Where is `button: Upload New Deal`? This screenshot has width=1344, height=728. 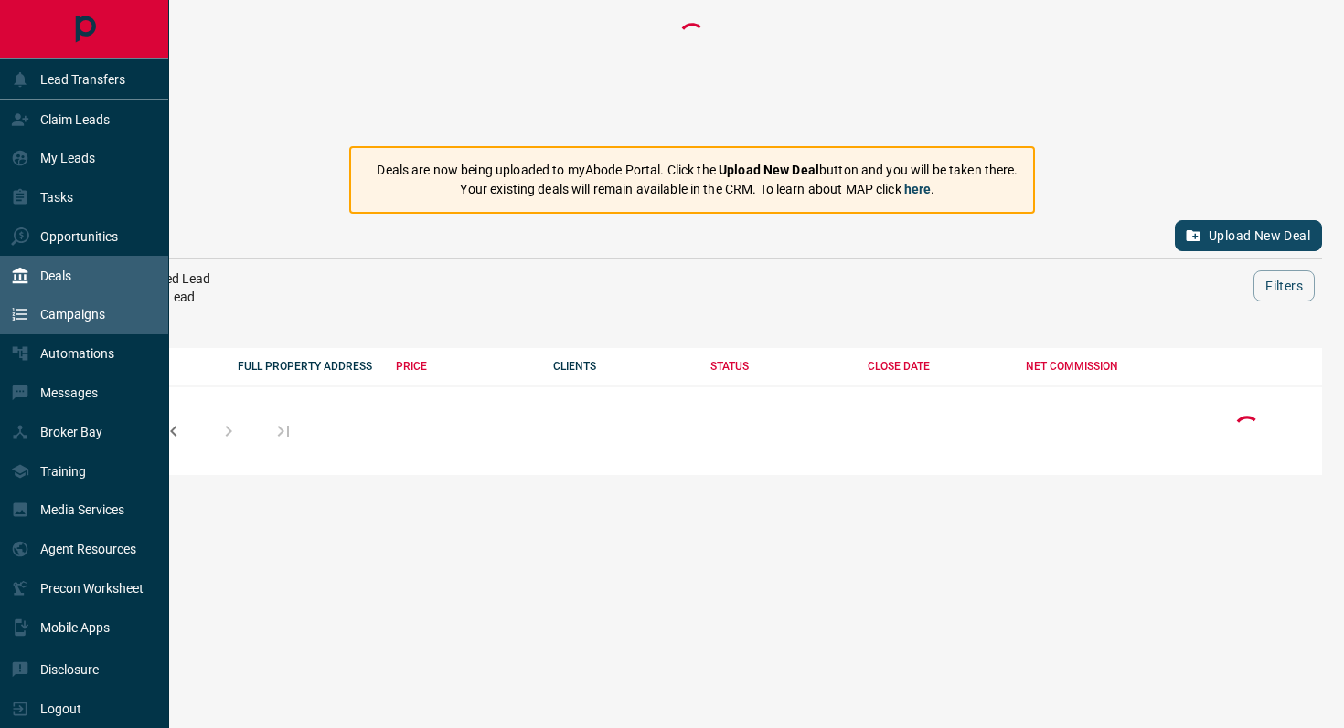
button: Upload New Deal is located at coordinates (1248, 236).